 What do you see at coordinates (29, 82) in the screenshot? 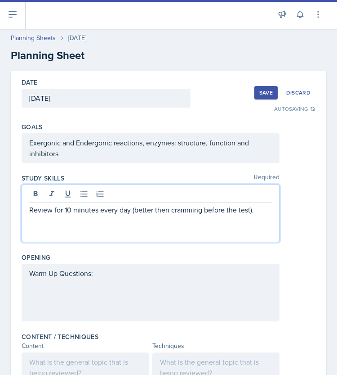
I see `label: Date` at bounding box center [29, 82].